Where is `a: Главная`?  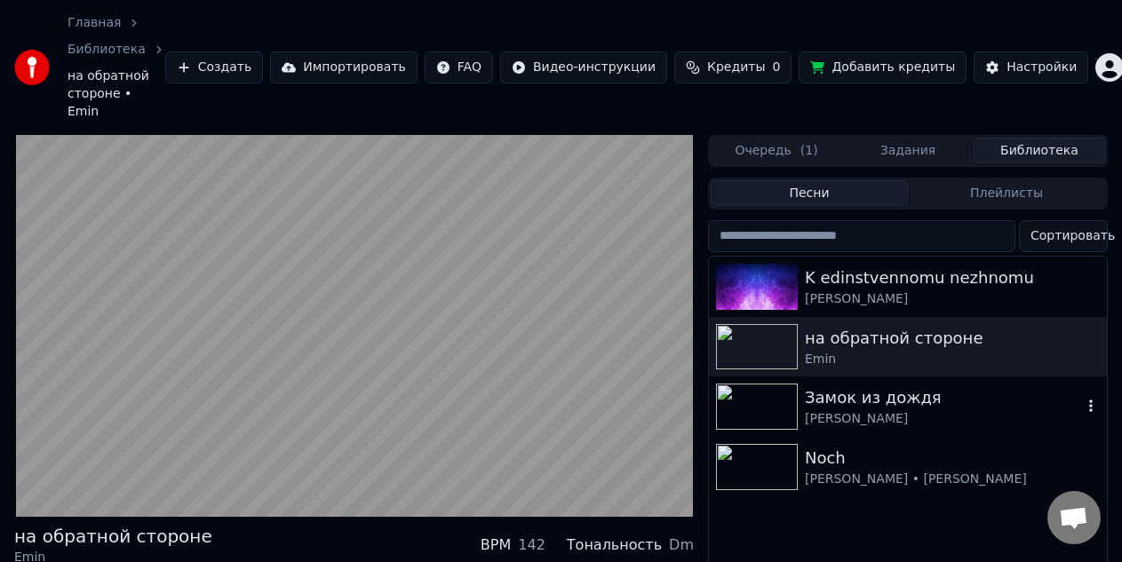 a: Главная is located at coordinates (94, 23).